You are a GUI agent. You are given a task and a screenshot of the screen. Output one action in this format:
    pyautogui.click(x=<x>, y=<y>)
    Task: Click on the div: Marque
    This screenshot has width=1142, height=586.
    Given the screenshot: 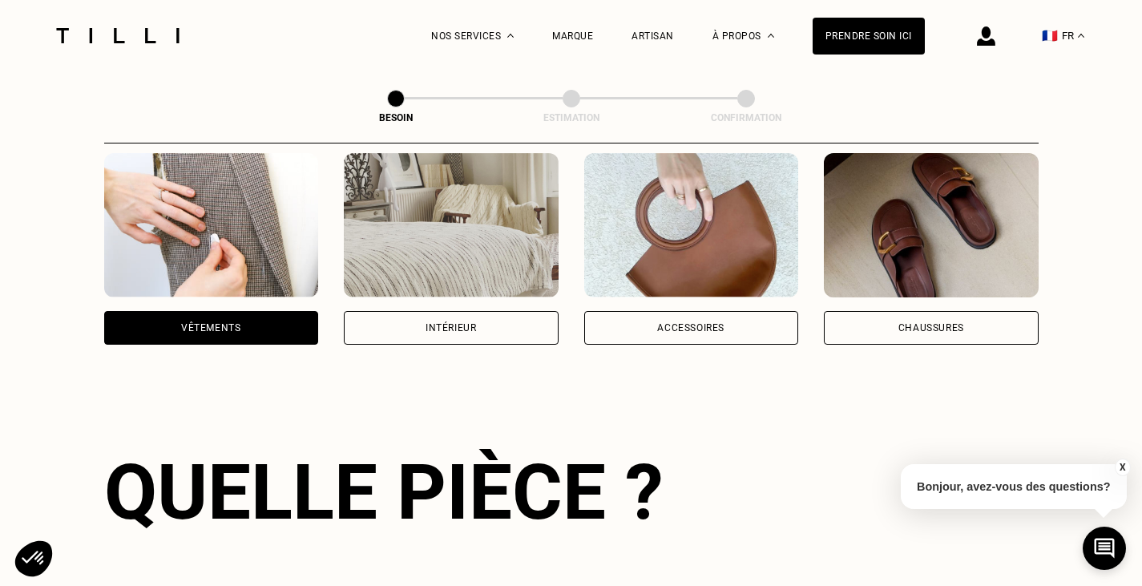 What is the action you would take?
    pyautogui.click(x=572, y=36)
    